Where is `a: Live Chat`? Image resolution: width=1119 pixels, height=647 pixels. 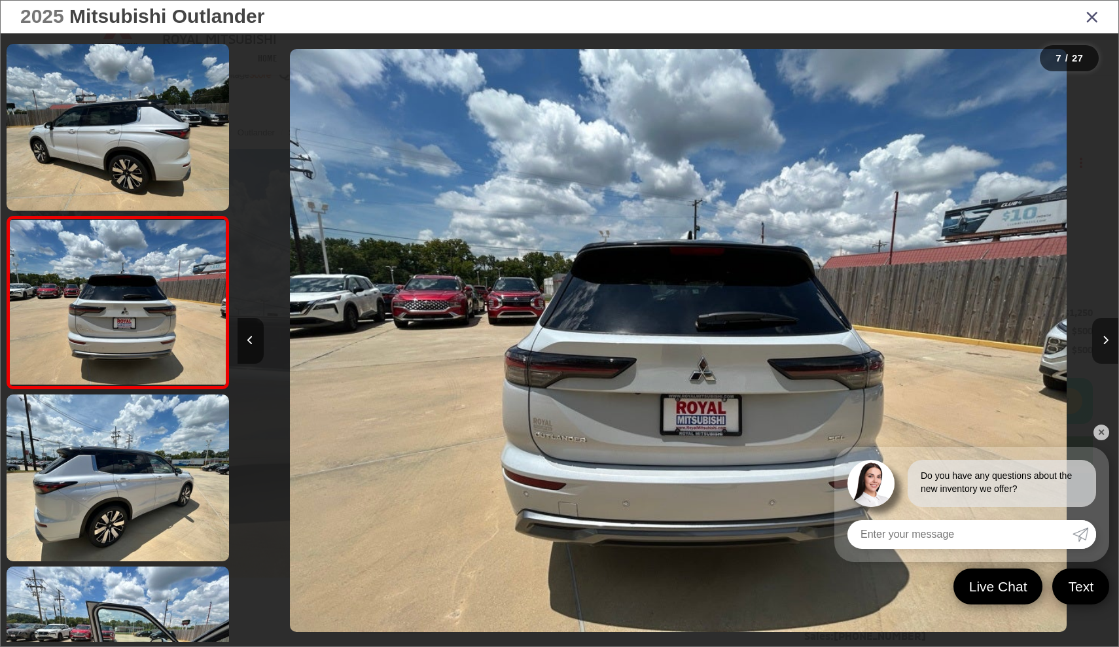
a: Live Chat is located at coordinates (998, 586).